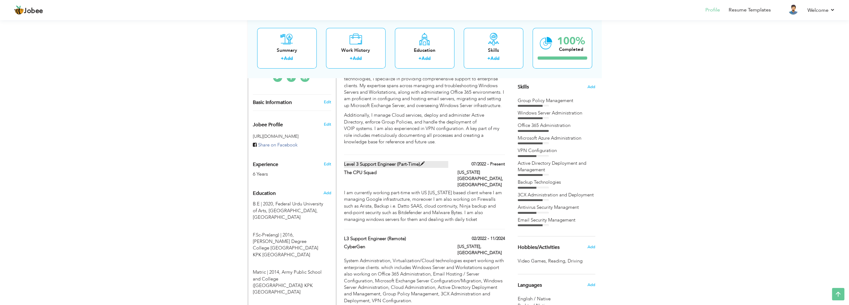 The width and height of the screenshot is (849, 305). I want to click on div: 3CX Administration and Deployment, so click(557, 195).